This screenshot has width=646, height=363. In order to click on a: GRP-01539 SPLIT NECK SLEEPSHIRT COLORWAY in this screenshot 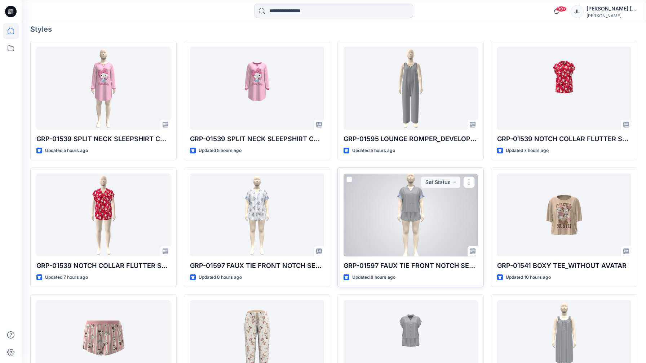, I will do `click(103, 88)`.